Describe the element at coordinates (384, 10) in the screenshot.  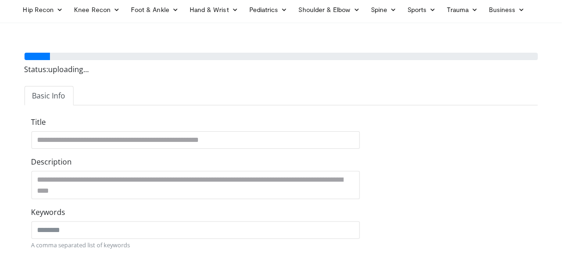
I see `a: Spine` at that location.